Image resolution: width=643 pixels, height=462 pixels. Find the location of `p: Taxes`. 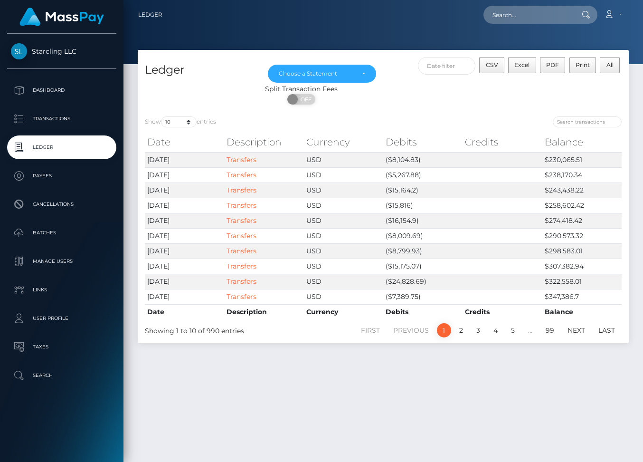

p: Taxes is located at coordinates (62, 347).